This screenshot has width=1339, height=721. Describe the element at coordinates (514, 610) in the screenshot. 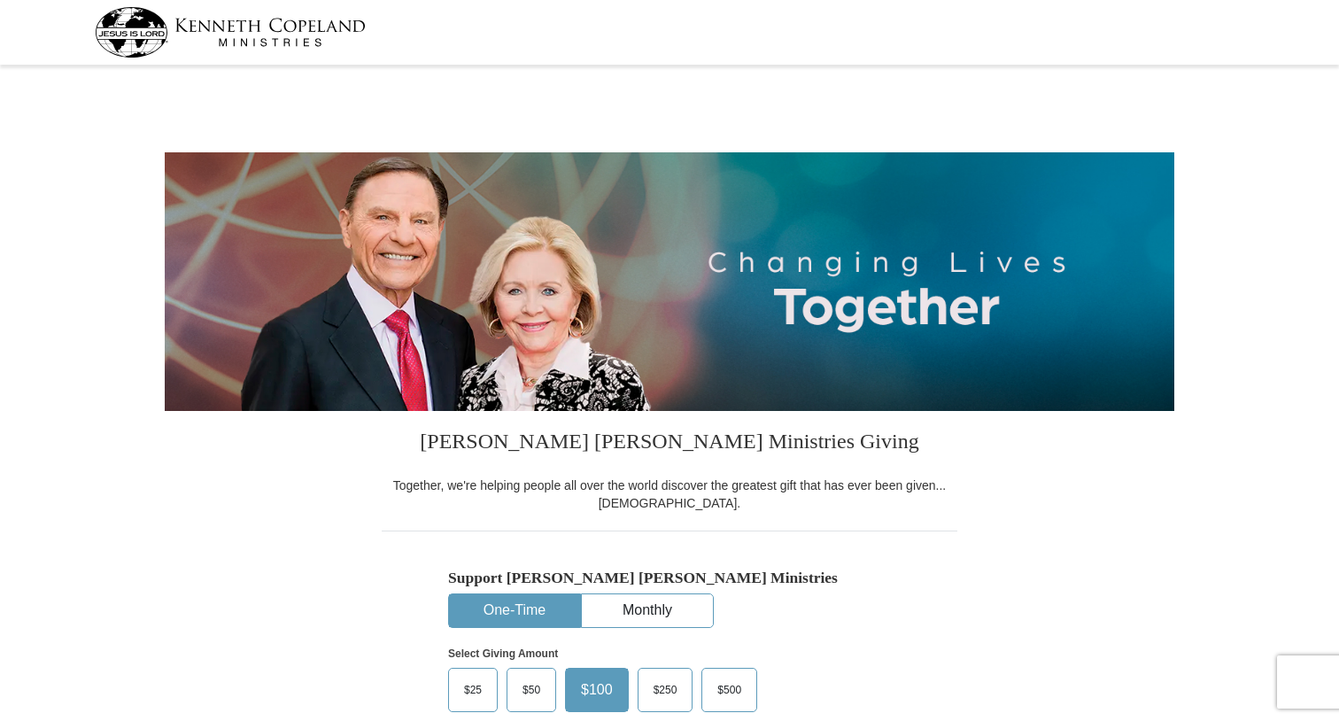

I see `button: One-Time` at that location.